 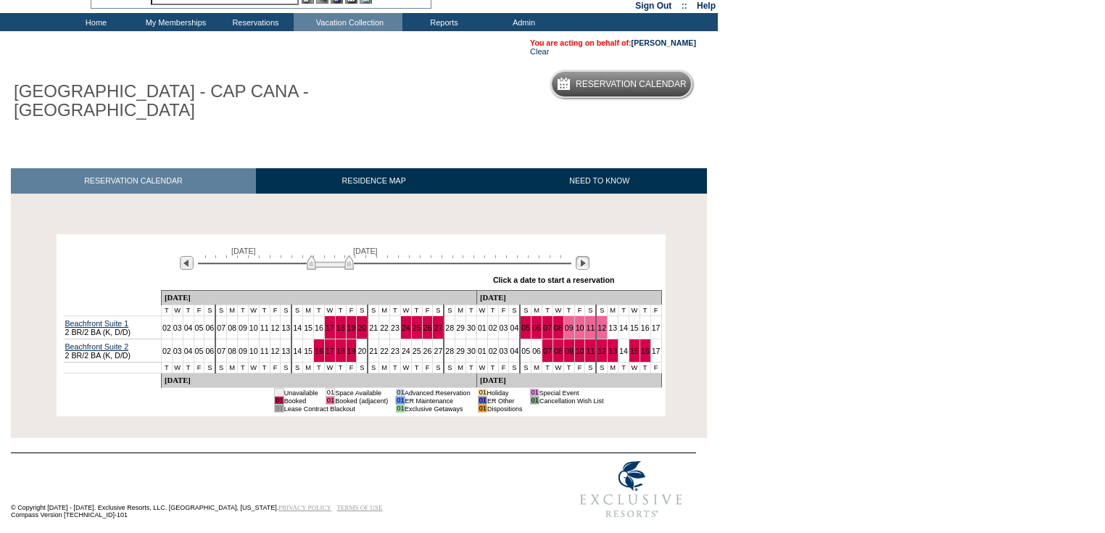 I want to click on a: 10, so click(x=254, y=351).